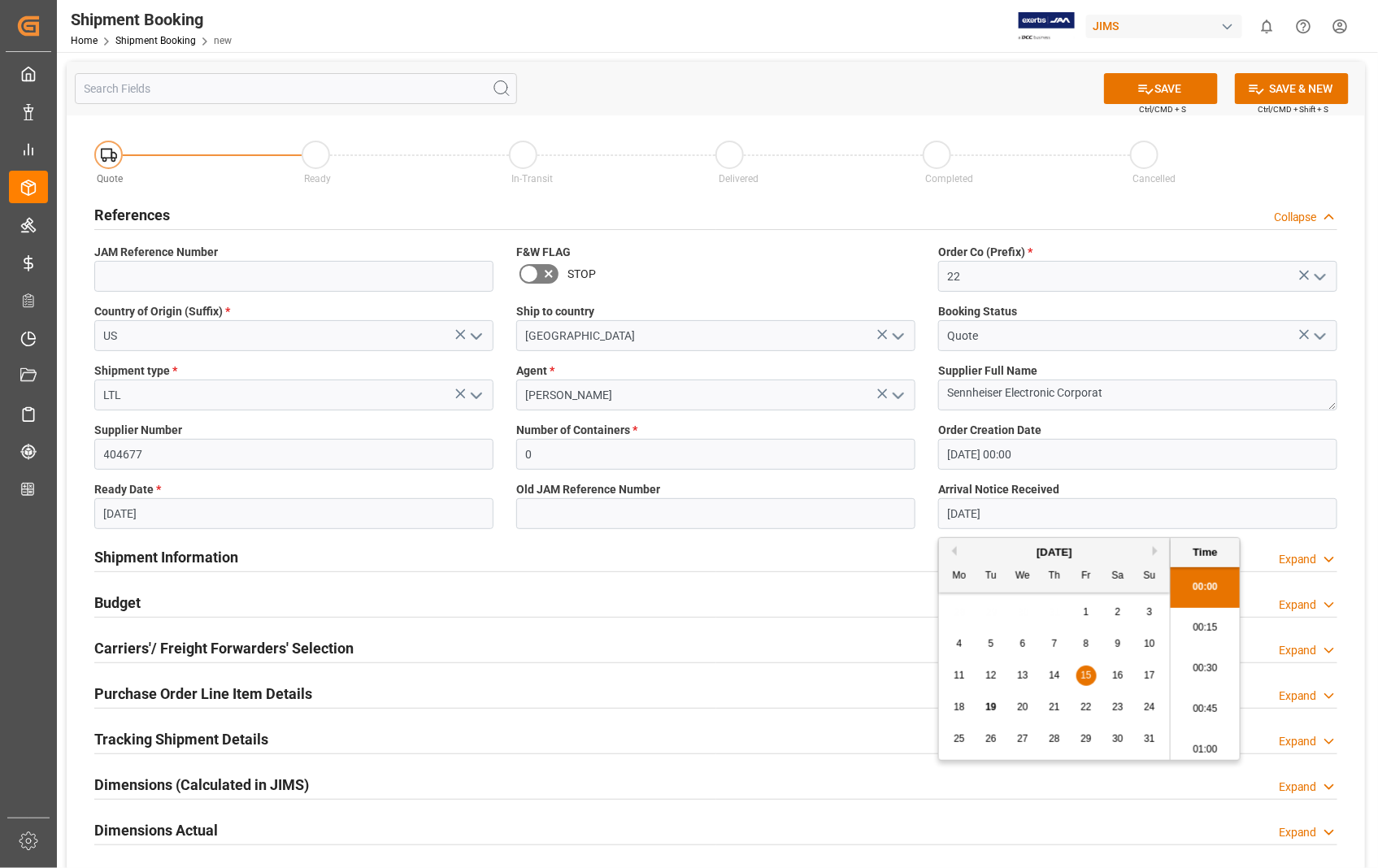 The height and width of the screenshot is (868, 1378). I want to click on img: Exertis%20JAM%20-%20Email%20Logo.jpg_1722504956.jpg, so click(1047, 26).